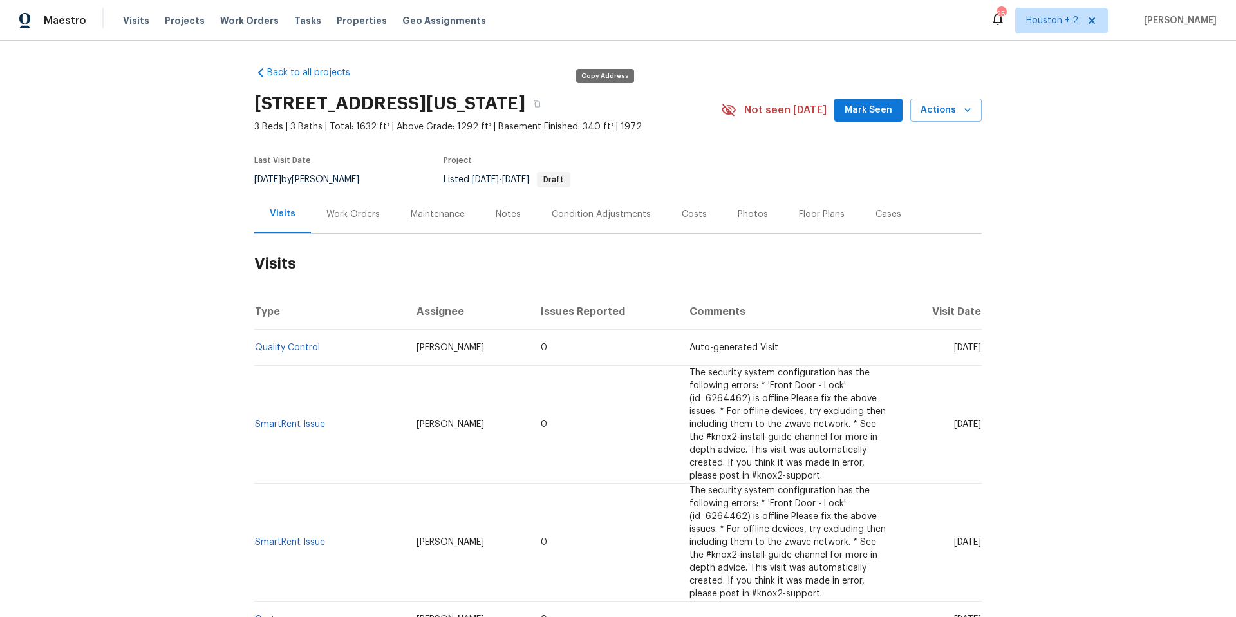  What do you see at coordinates (945, 110) in the screenshot?
I see `button: Actions` at bounding box center [945, 110].